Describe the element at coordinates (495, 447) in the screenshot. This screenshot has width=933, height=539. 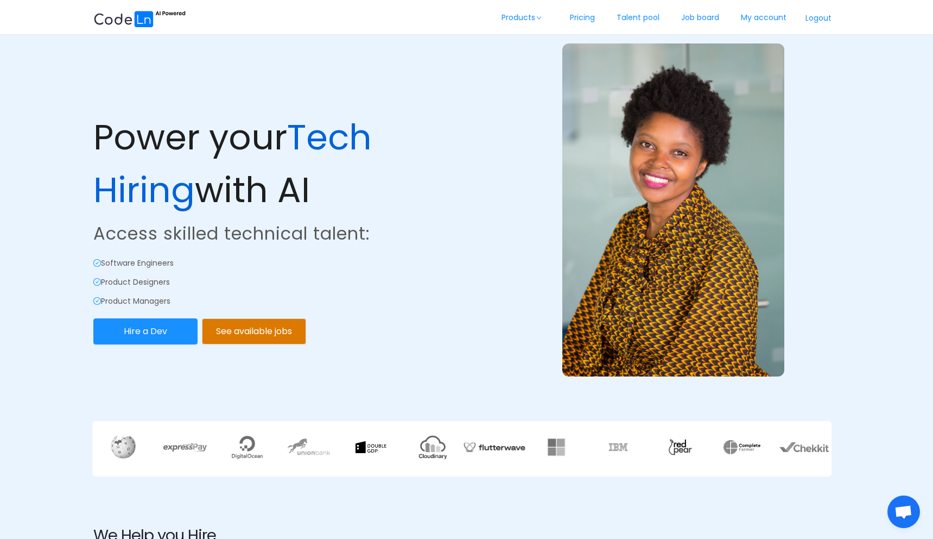
I see `img: flutter.513ce320.webp` at that location.